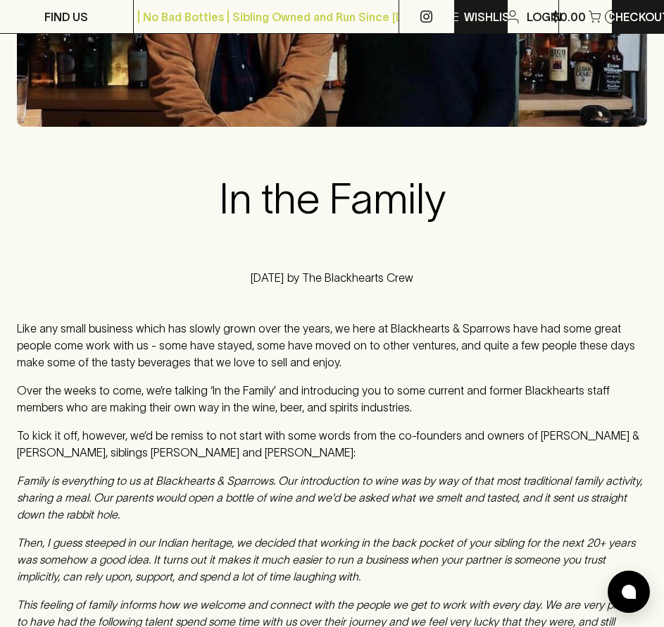 This screenshot has width=664, height=627. What do you see at coordinates (629, 592) in the screenshot?
I see `img: bubble-icon` at bounding box center [629, 592].